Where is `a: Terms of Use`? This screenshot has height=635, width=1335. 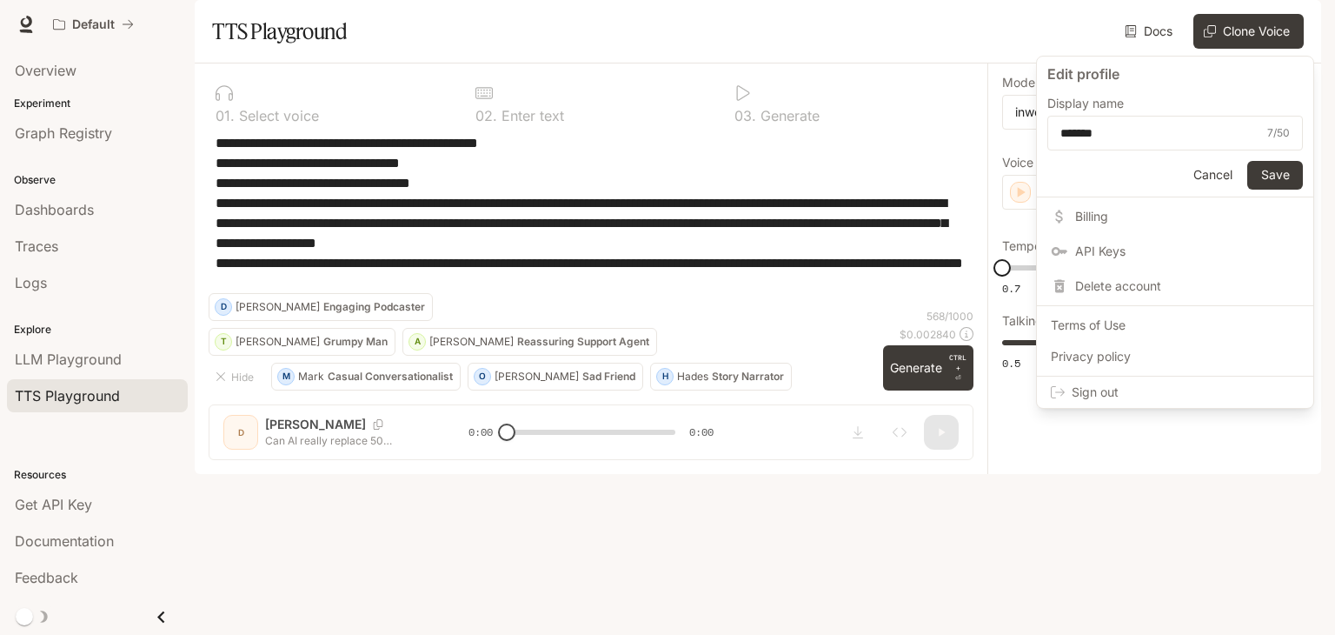 a: Terms of Use is located at coordinates (1175, 325).